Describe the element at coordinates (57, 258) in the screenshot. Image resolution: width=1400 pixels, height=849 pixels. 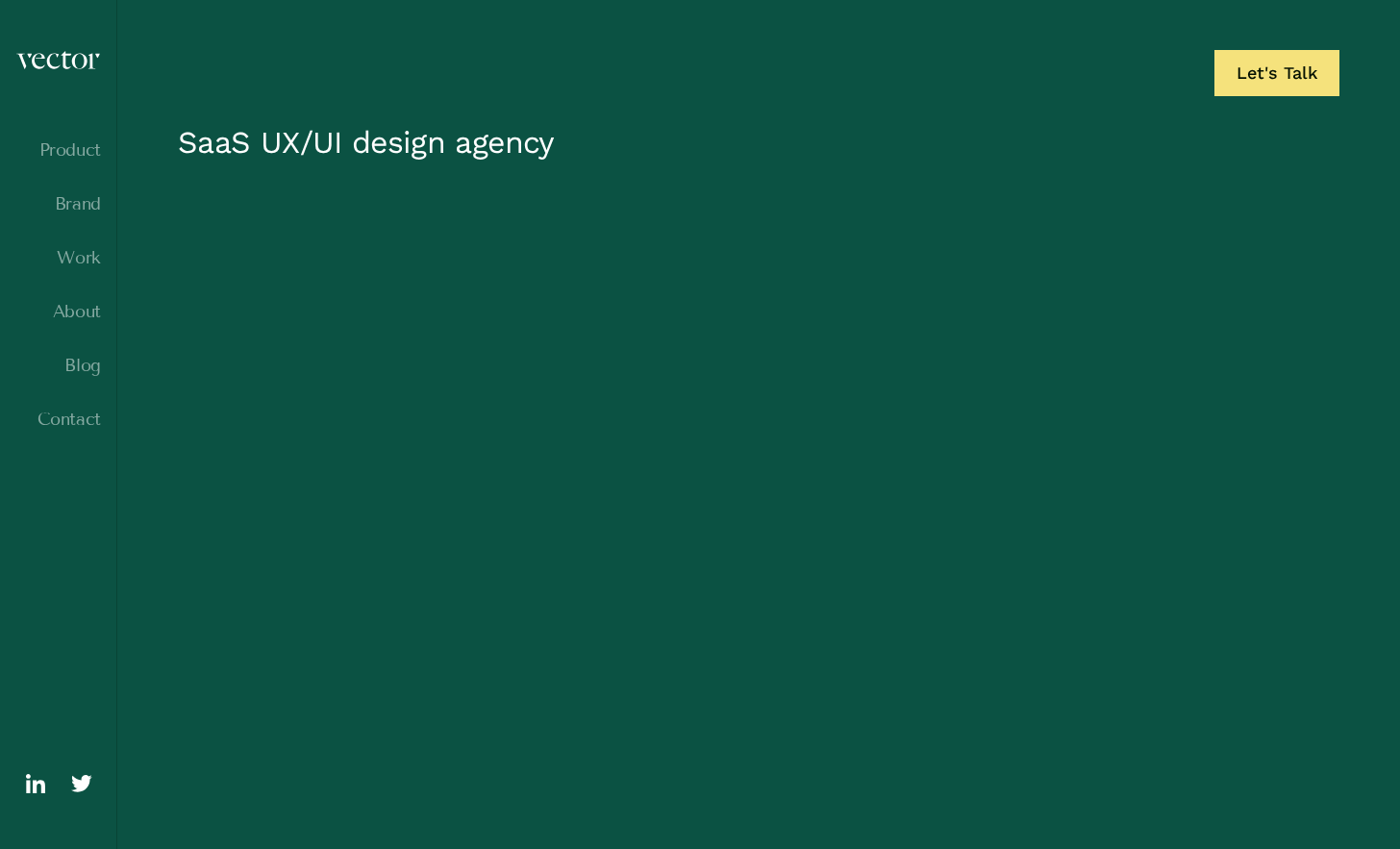
I see `a: Work` at that location.